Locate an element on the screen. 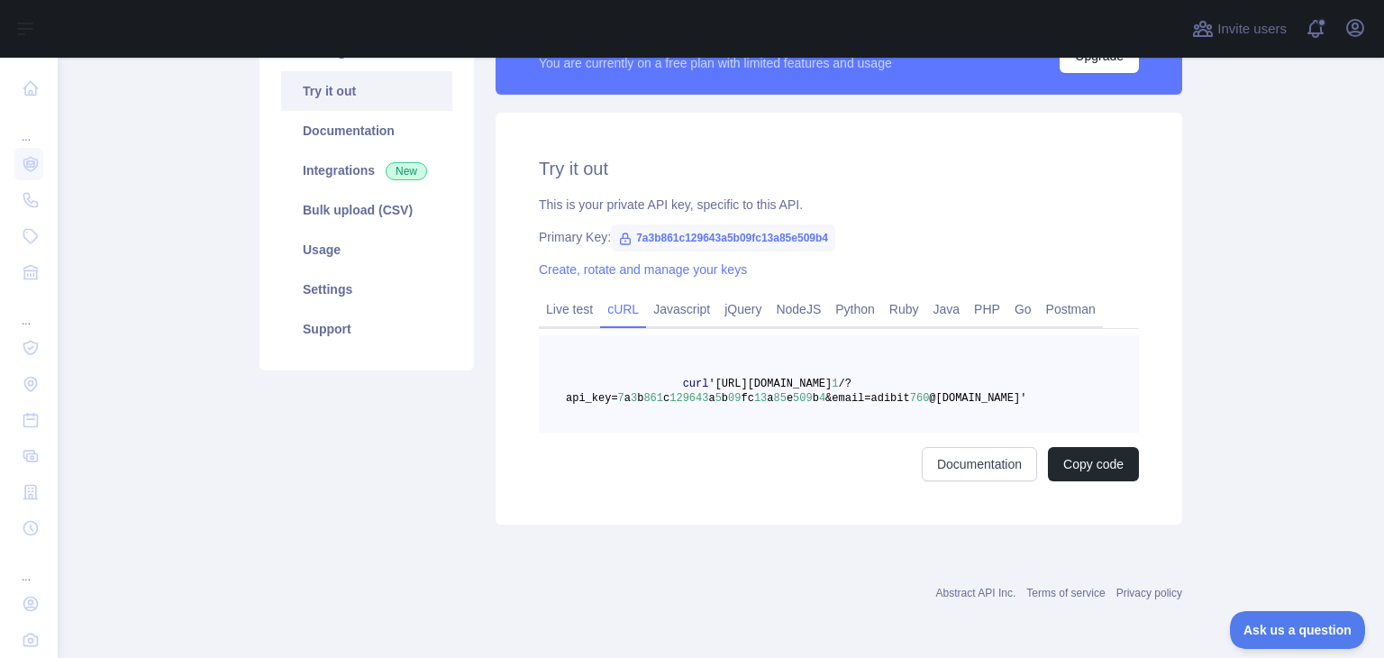  a: jQuery is located at coordinates (743, 309).